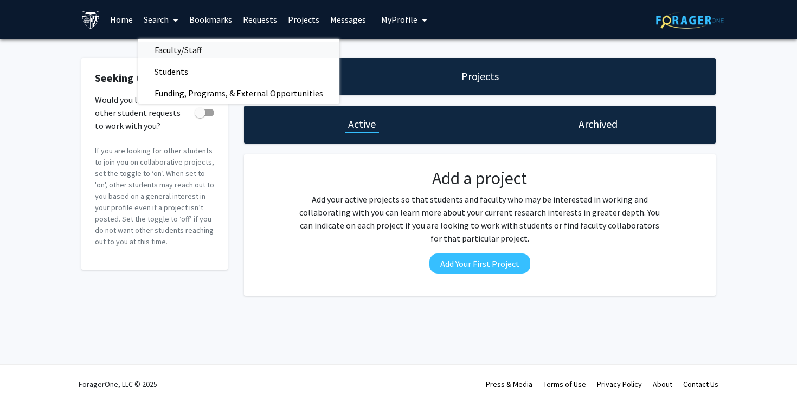 Image resolution: width=797 pixels, height=403 pixels. Describe the element at coordinates (238, 72) in the screenshot. I see `a: Students` at that location.